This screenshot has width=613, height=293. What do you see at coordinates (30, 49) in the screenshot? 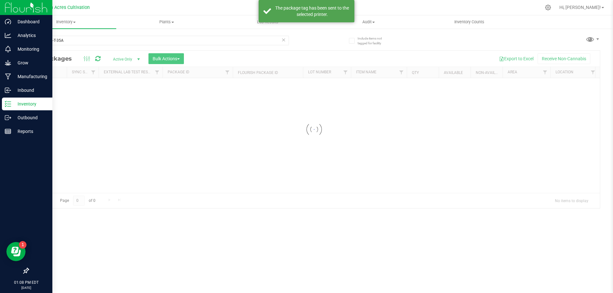
I see `p: Monitoring` at bounding box center [30, 49].